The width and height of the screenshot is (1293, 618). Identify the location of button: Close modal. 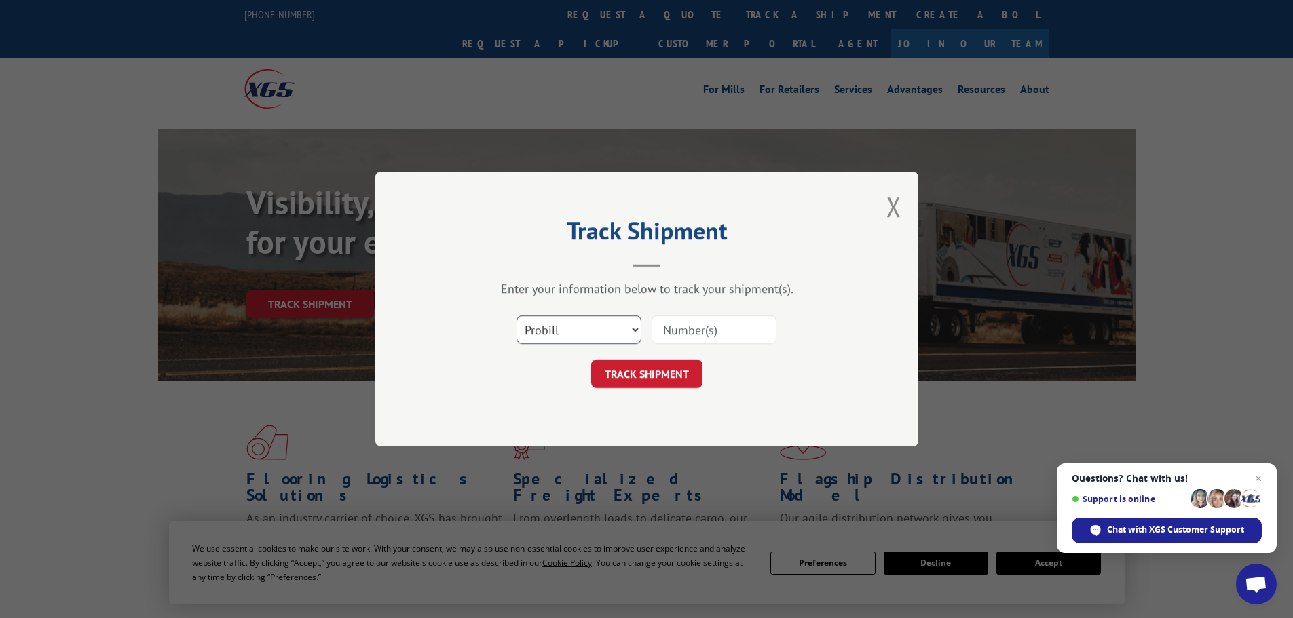
(894, 206).